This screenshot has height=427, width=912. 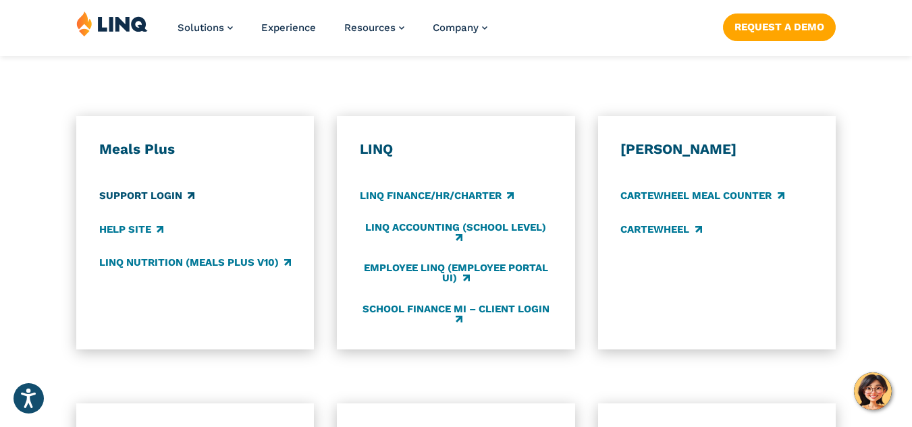 I want to click on a: LINQ Nutrition (Meals Plus v10), so click(x=195, y=263).